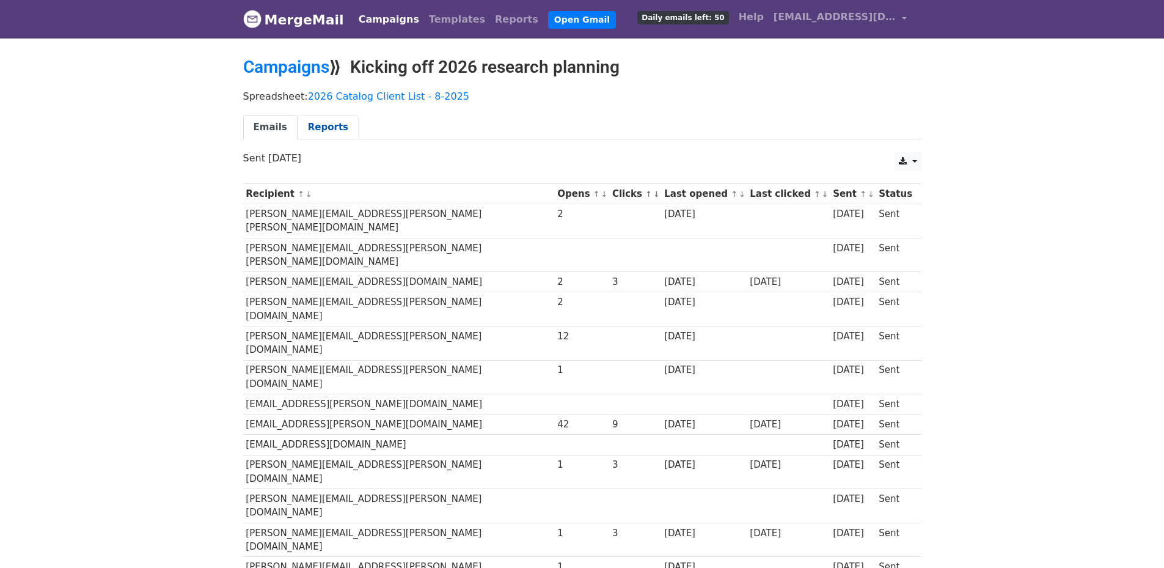  Describe the element at coordinates (457, 20) in the screenshot. I see `a: Templates` at that location.